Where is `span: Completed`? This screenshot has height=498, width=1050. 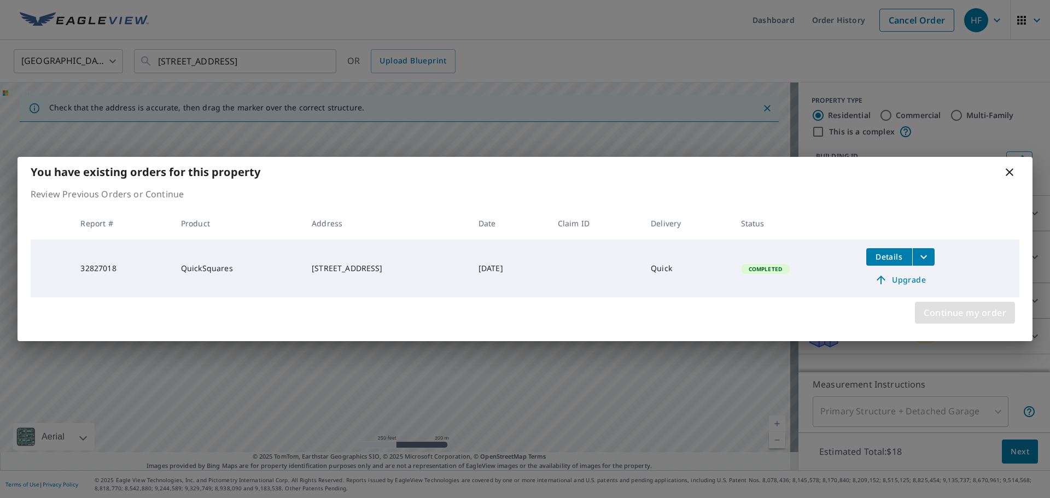
span: Completed is located at coordinates (765, 269).